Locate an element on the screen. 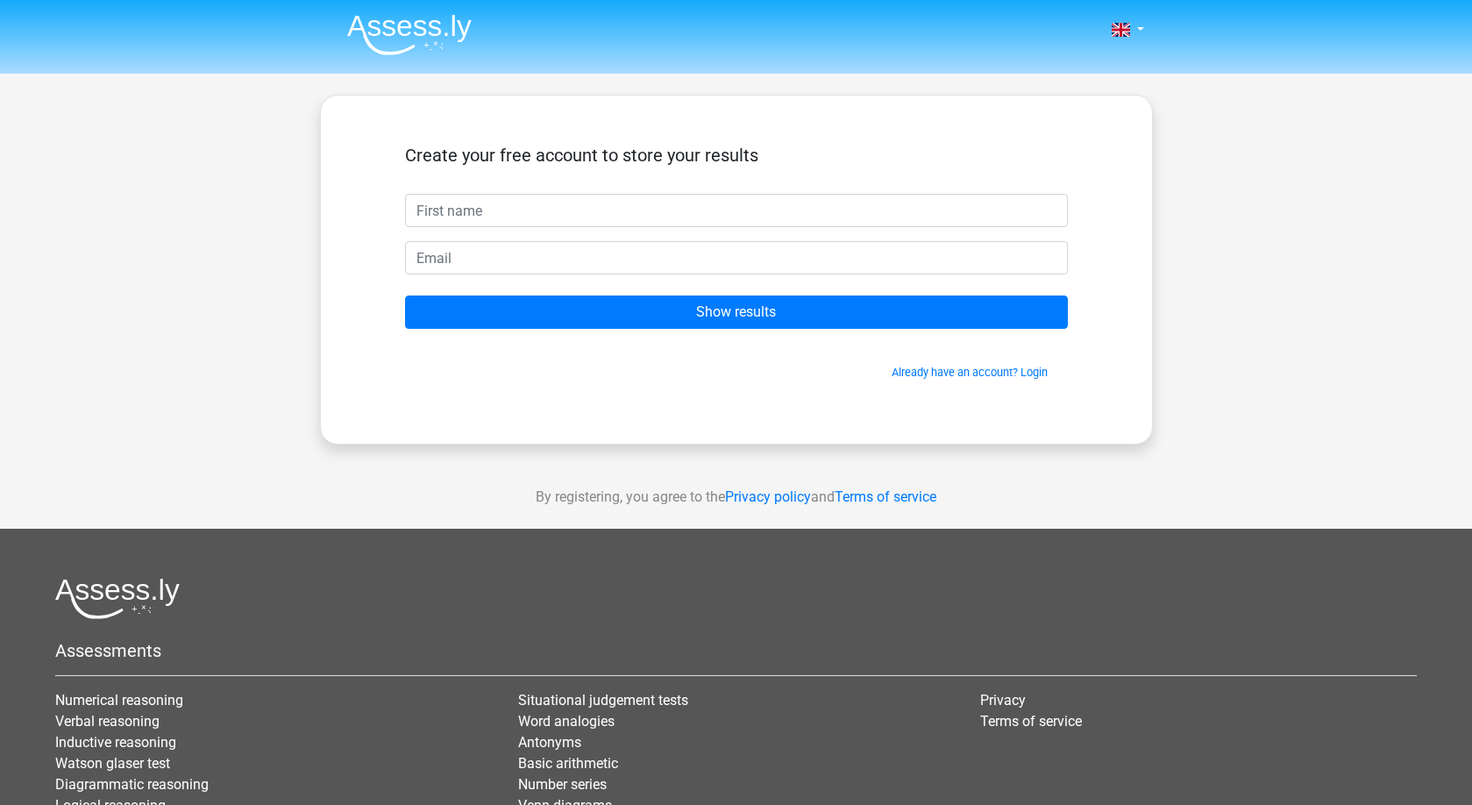 The image size is (1472, 805). a: Already have an account? Login is located at coordinates (969, 372).